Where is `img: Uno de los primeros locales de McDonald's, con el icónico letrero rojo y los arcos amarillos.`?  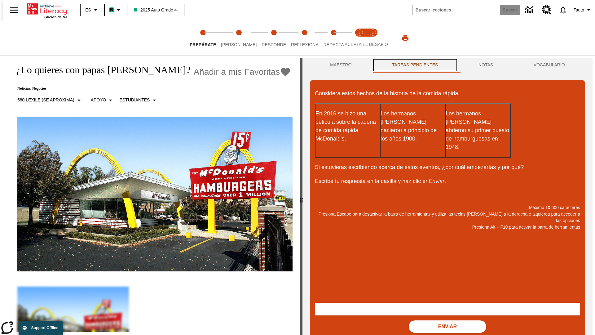 img: Uno de los primeros locales de McDonald's, con el icónico letrero rojo y los arcos amarillos. is located at coordinates (155, 194).